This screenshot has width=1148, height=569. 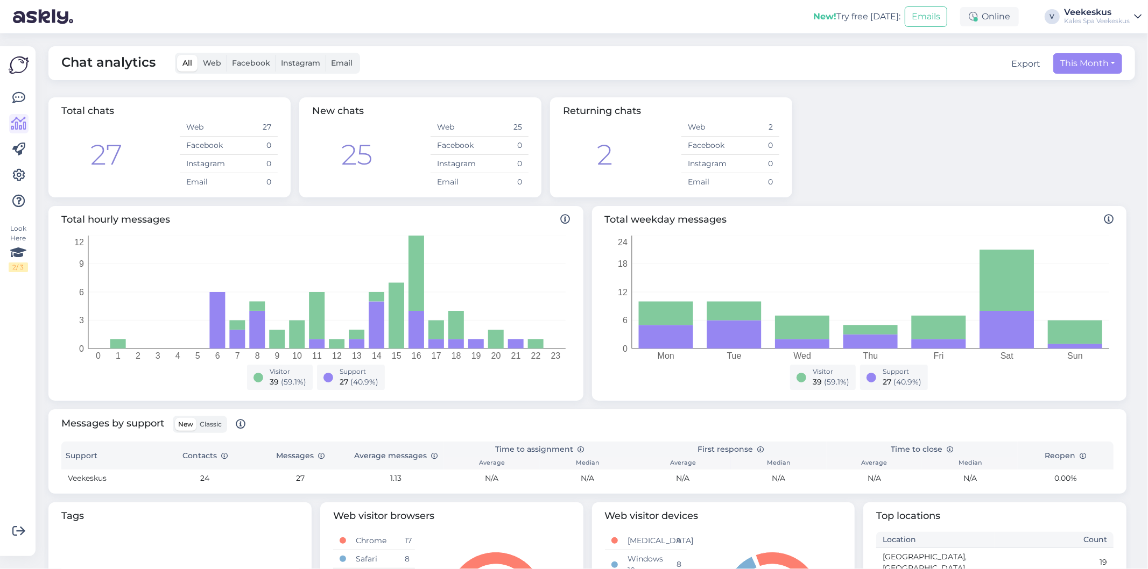 I want to click on button: Export, so click(x=1026, y=64).